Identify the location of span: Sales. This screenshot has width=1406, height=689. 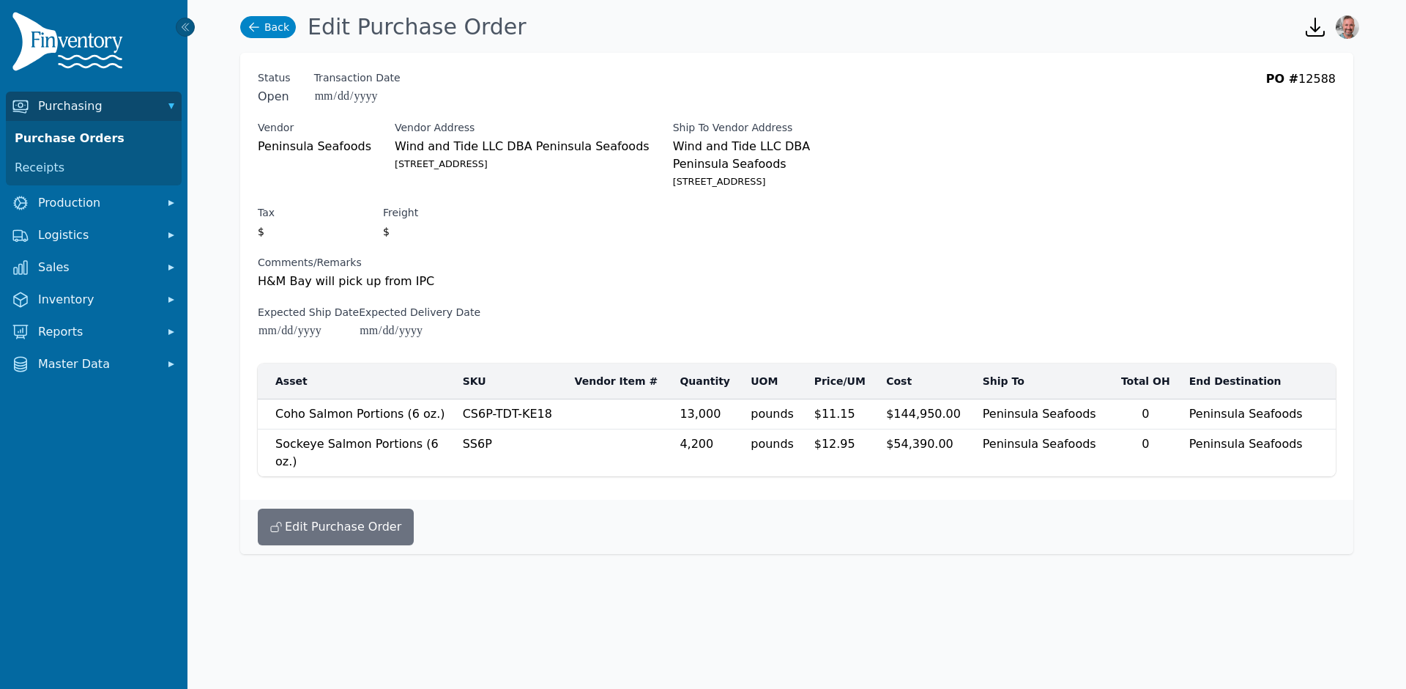
(97, 267).